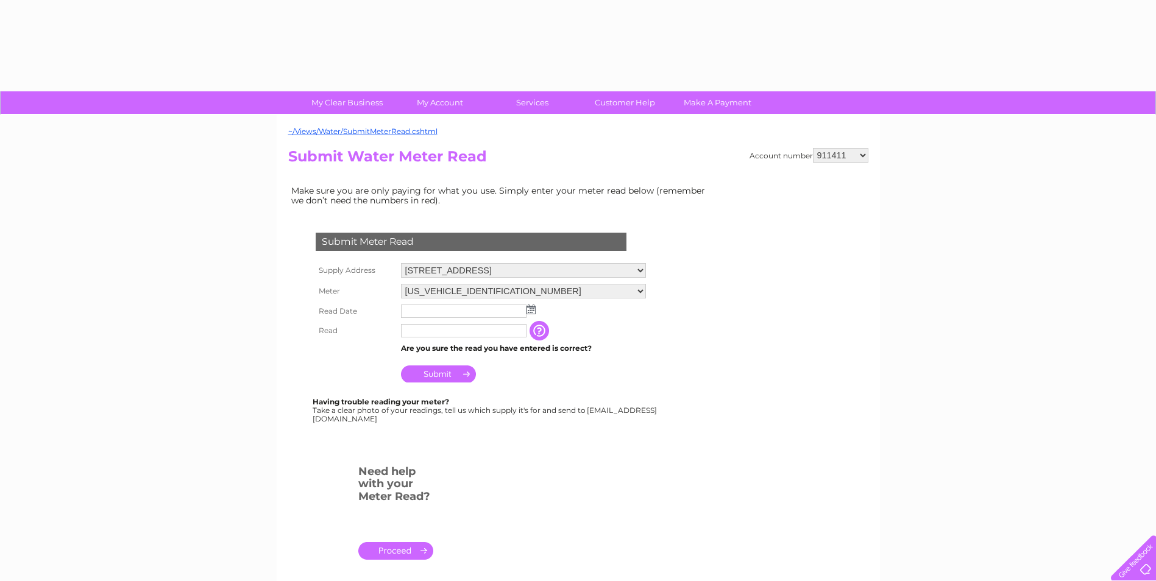 The width and height of the screenshot is (1156, 581). Describe the element at coordinates (717, 102) in the screenshot. I see `a: Make A Payment` at that location.